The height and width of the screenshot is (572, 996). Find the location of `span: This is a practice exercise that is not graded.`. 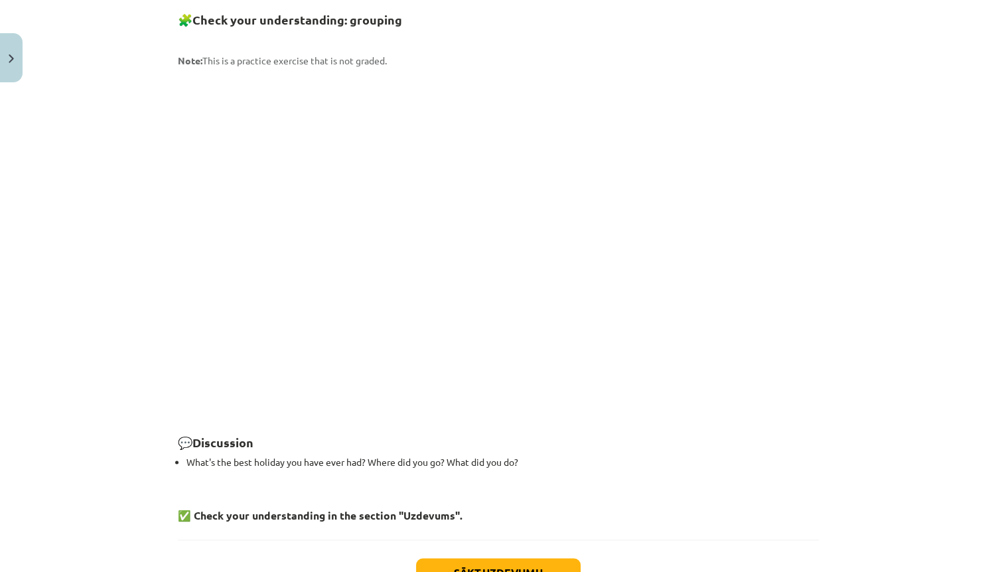

span: This is a practice exercise that is not graded. is located at coordinates (282, 60).